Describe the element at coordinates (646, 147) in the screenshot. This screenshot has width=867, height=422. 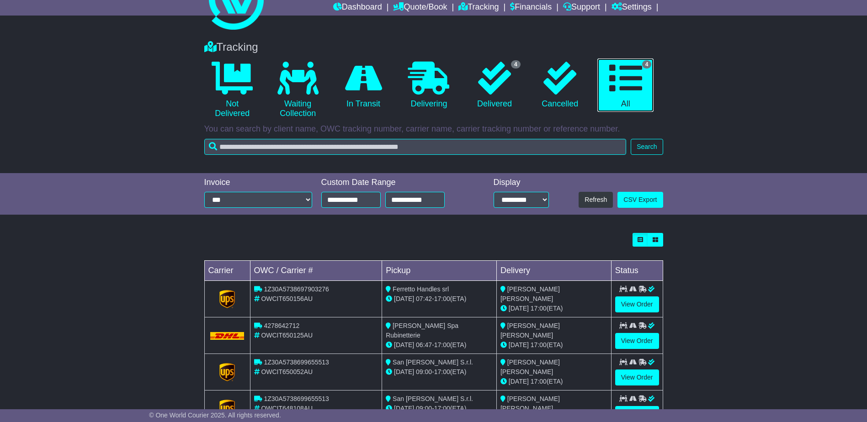
I see `button: Search` at that location.